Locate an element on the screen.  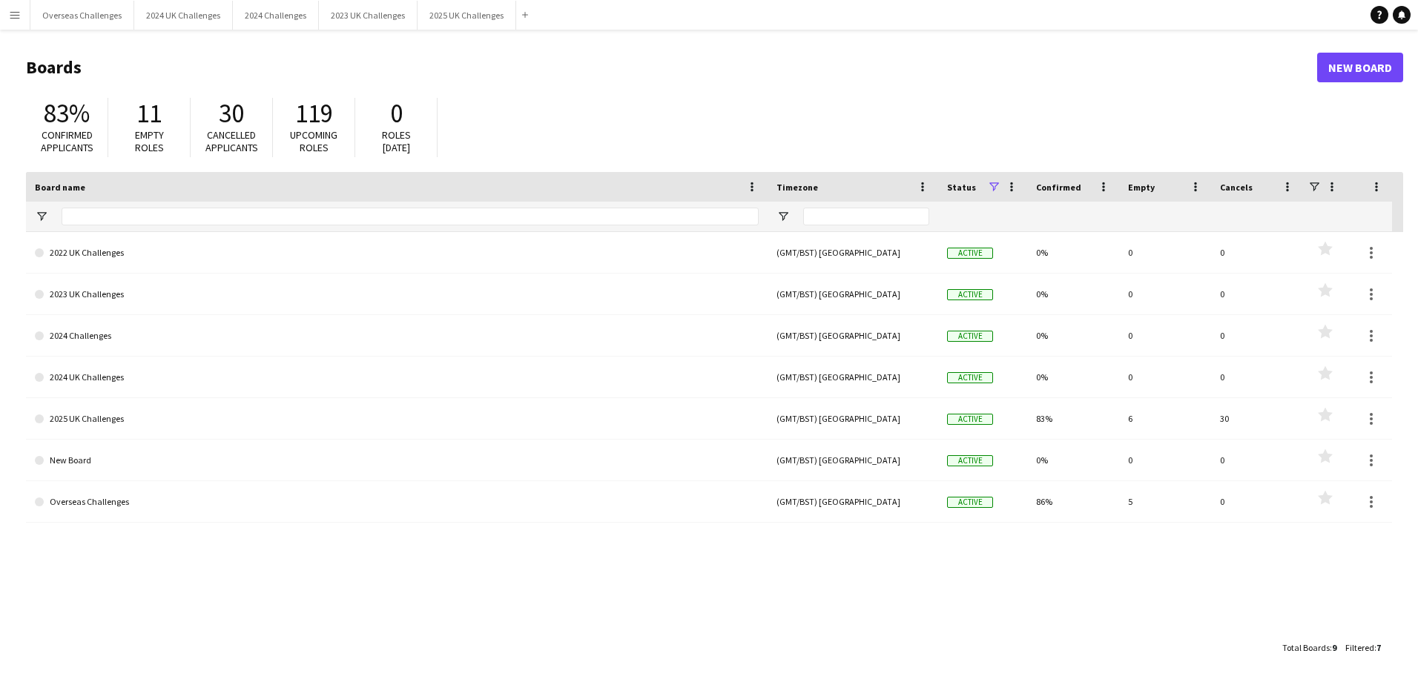
span: 11 is located at coordinates (149, 113).